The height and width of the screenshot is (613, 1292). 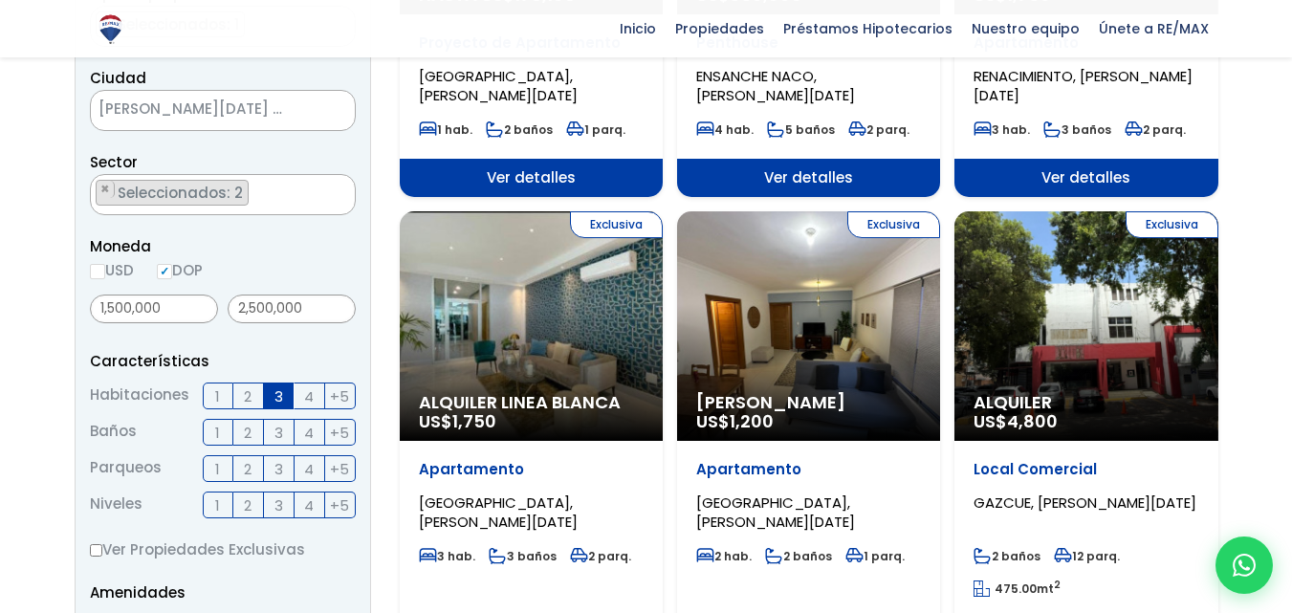 I want to click on li: ALMA ROSA II, so click(x=172, y=192).